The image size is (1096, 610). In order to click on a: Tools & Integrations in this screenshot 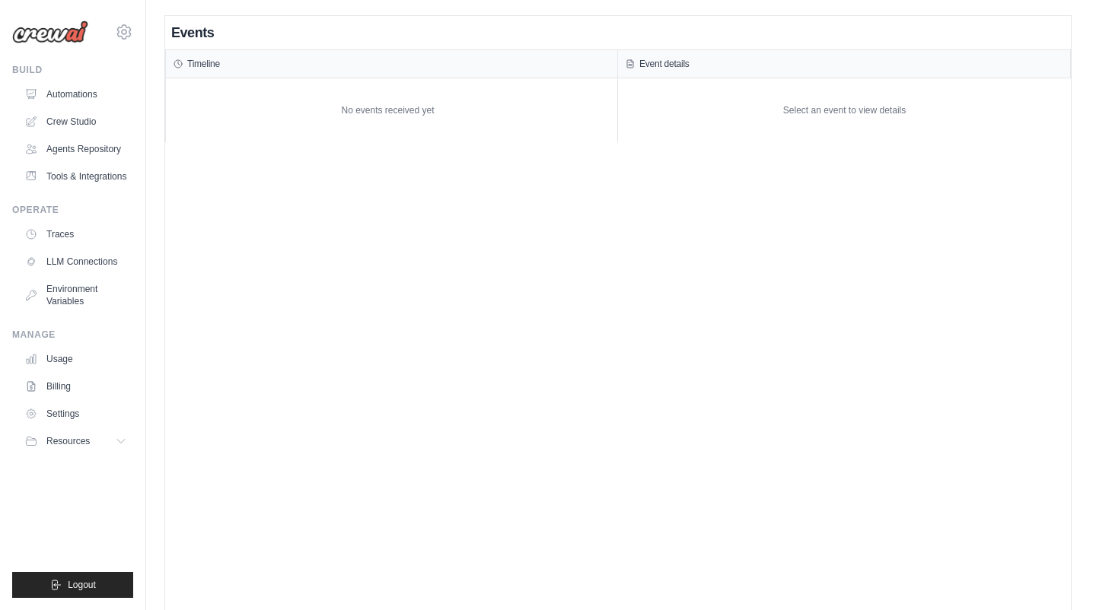, I will do `click(75, 177)`.